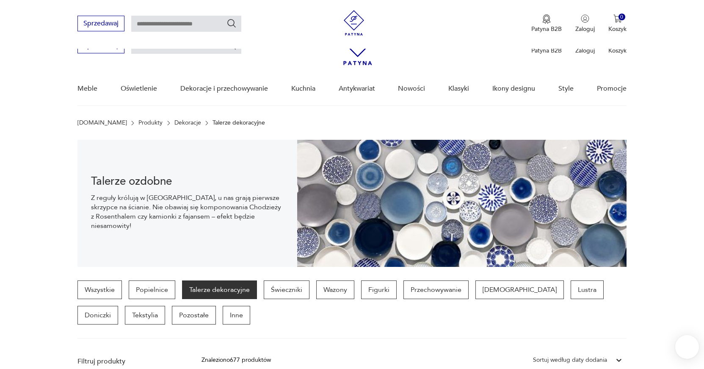 The image size is (704, 369). What do you see at coordinates (585, 19) in the screenshot?
I see `img: Ikonka użytkownika` at bounding box center [585, 19].